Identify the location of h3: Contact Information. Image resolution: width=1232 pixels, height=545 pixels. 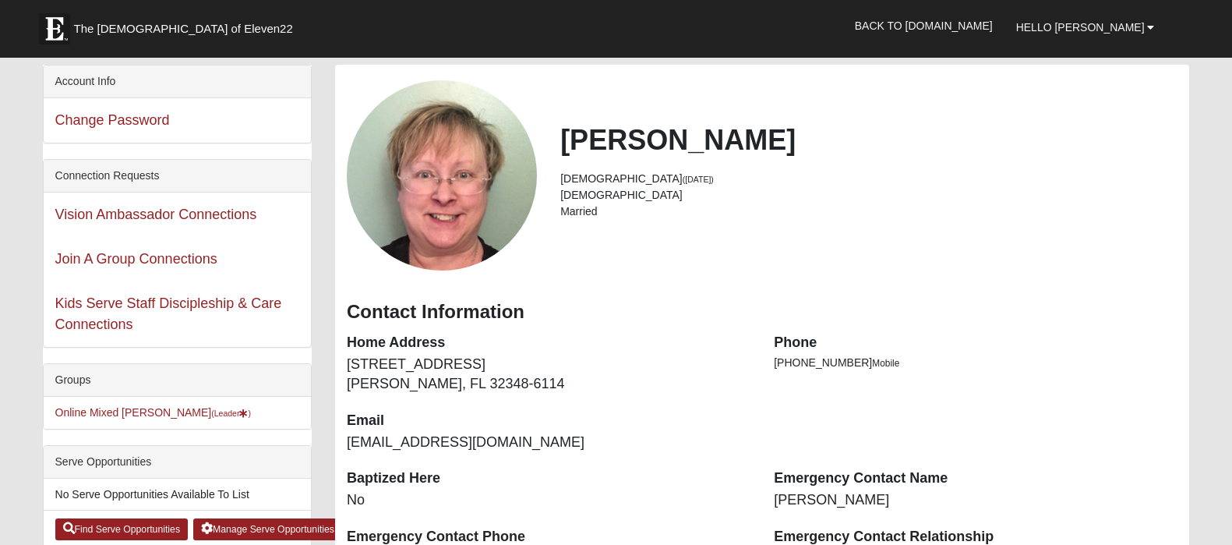
(762, 312).